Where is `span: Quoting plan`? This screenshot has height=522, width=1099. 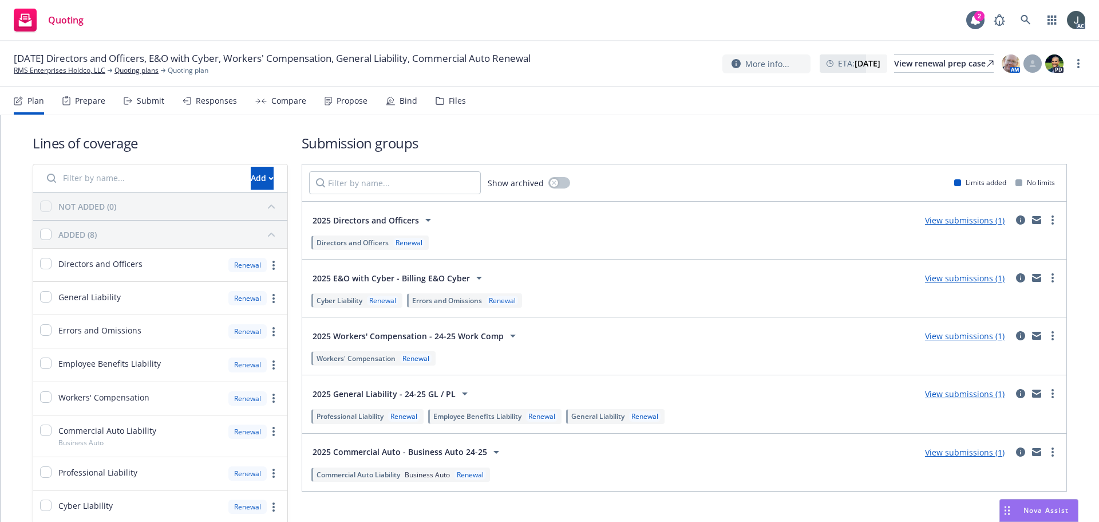 span: Quoting plan is located at coordinates (188, 70).